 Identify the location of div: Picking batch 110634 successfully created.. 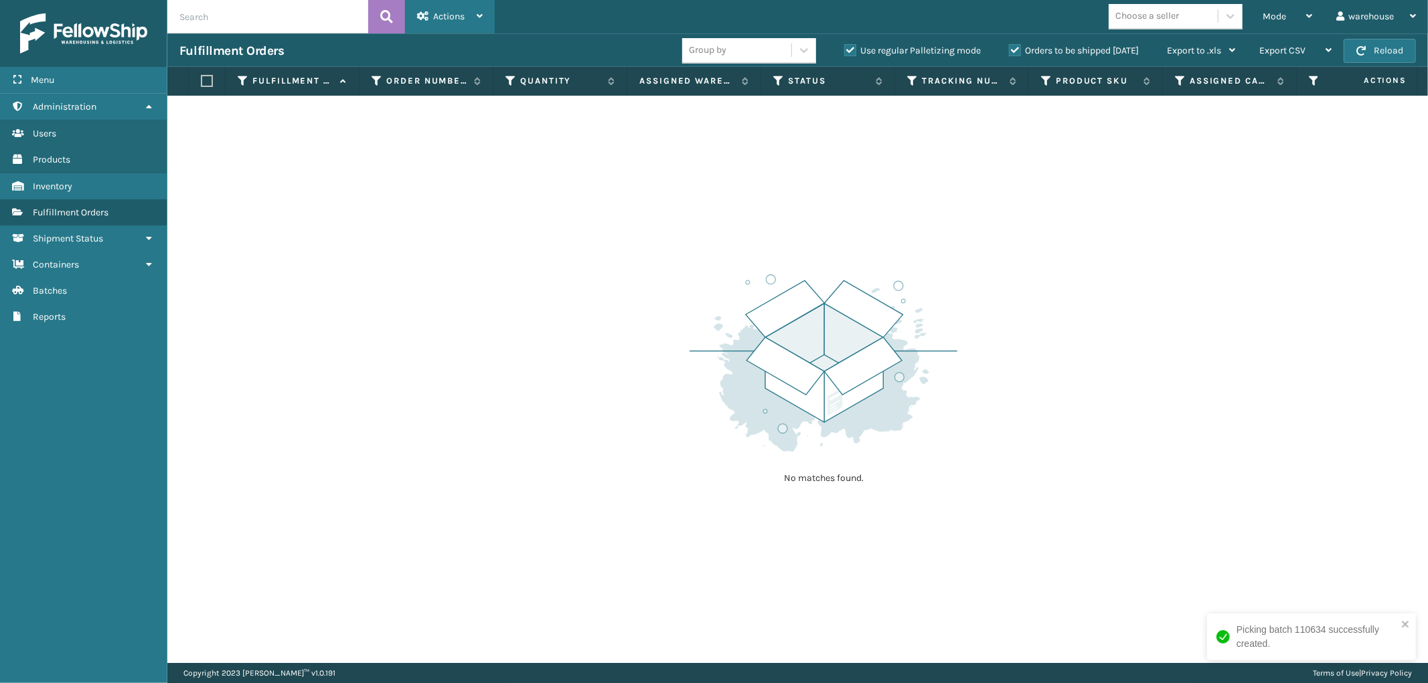
(1317, 637).